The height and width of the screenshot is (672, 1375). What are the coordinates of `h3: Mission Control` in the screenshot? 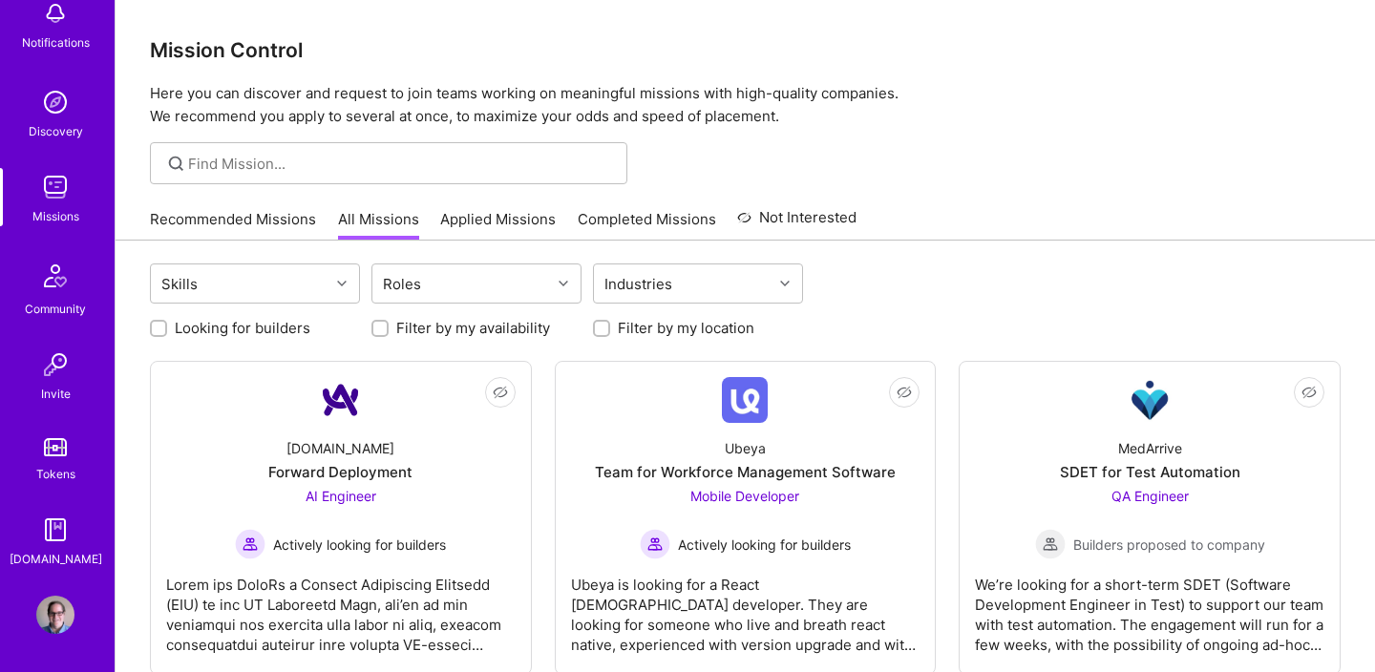 It's located at (745, 50).